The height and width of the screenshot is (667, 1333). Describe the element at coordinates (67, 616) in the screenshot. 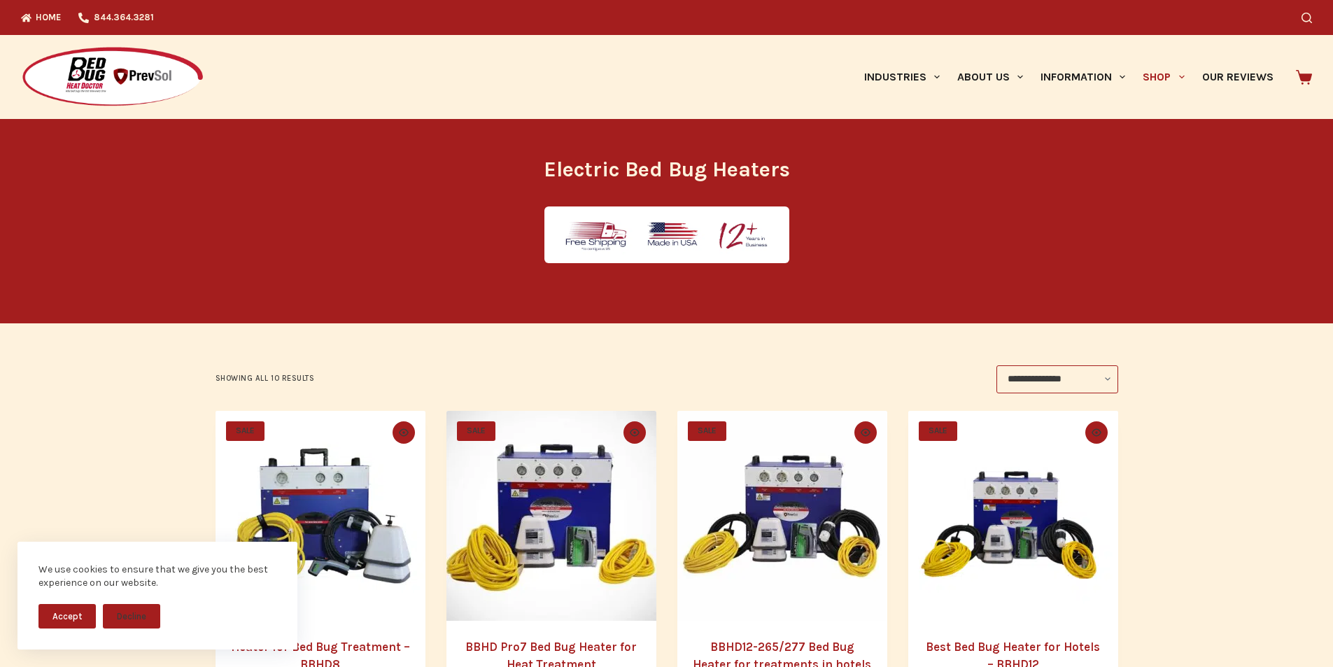

I see `button: Accept` at that location.